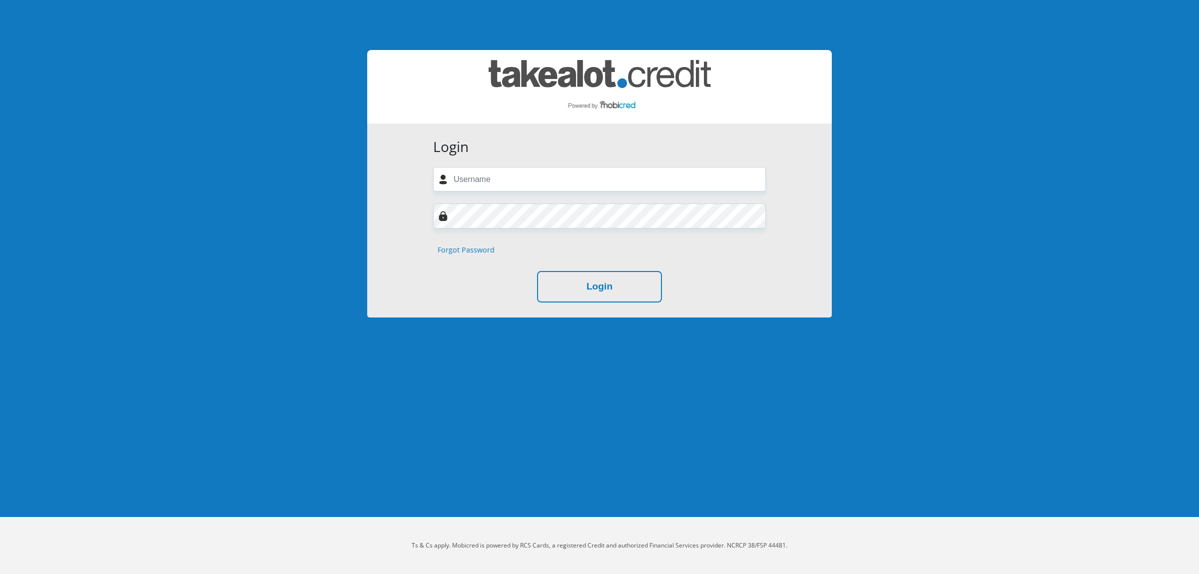 This screenshot has height=574, width=1199. What do you see at coordinates (466, 250) in the screenshot?
I see `a: Forgot Password` at bounding box center [466, 250].